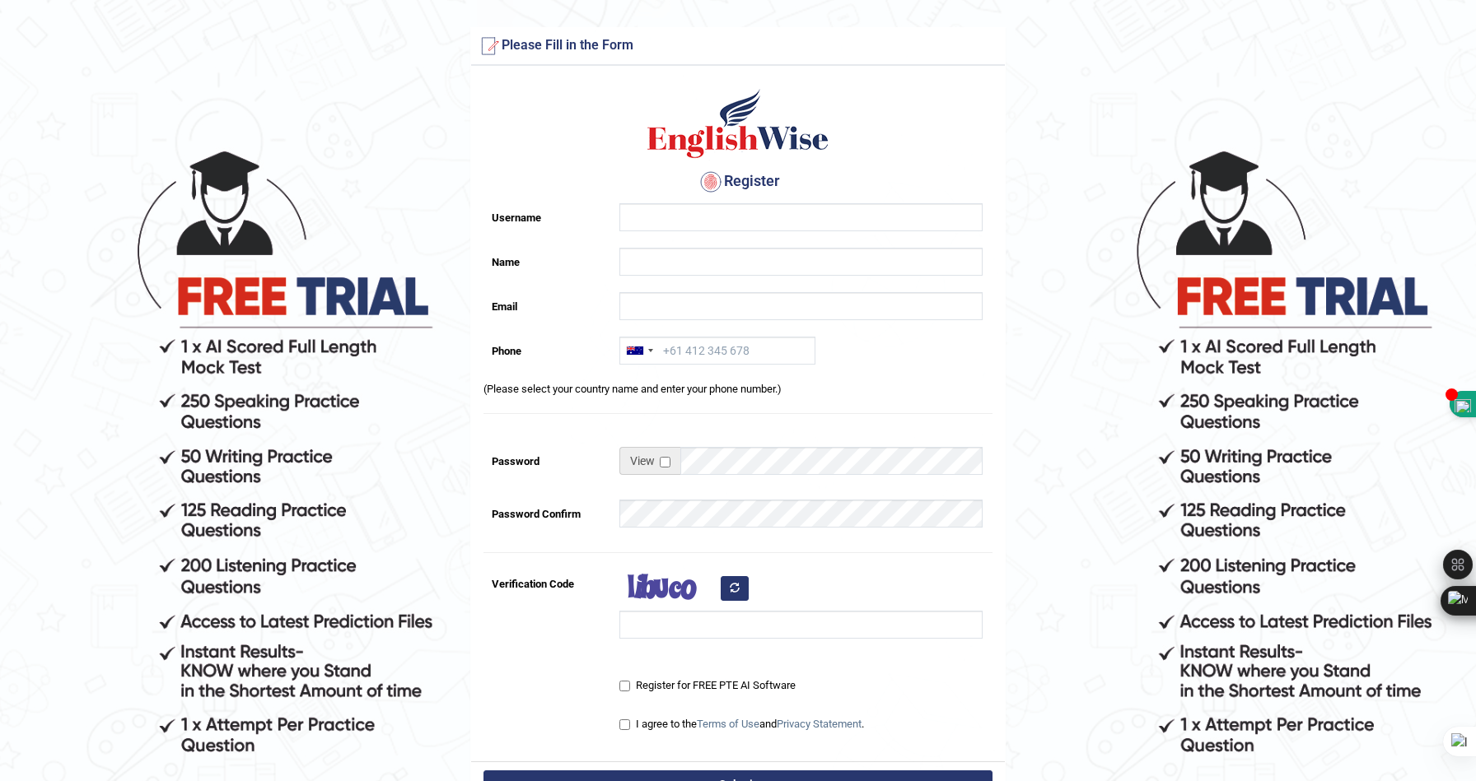  Describe the element at coordinates (639, 351) in the screenshot. I see `div: Australia: +61` at that location.